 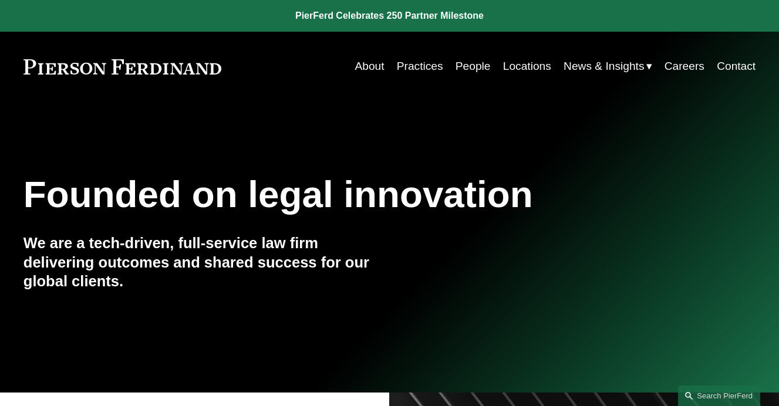 I want to click on h1: Founded on legal innovation, so click(x=329, y=194).